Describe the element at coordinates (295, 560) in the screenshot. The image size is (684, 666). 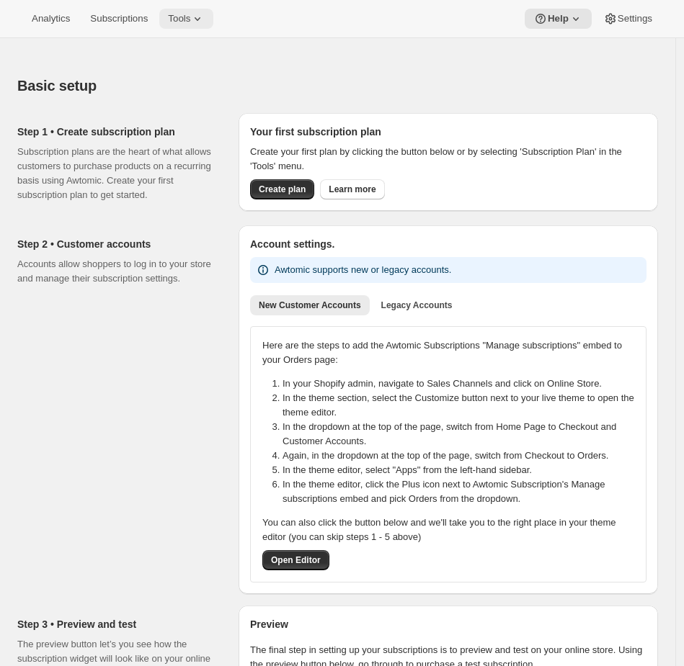
I see `button: Open Editor` at that location.